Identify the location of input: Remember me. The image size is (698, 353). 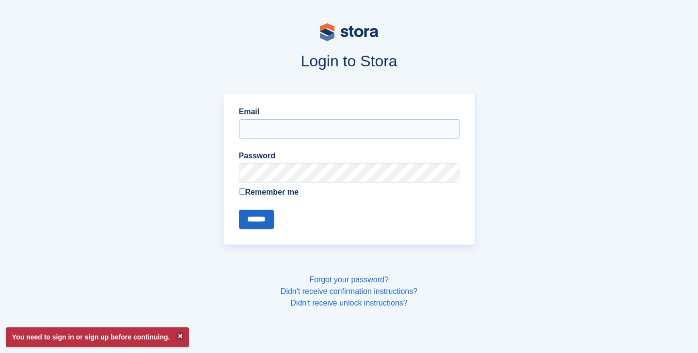
(242, 191).